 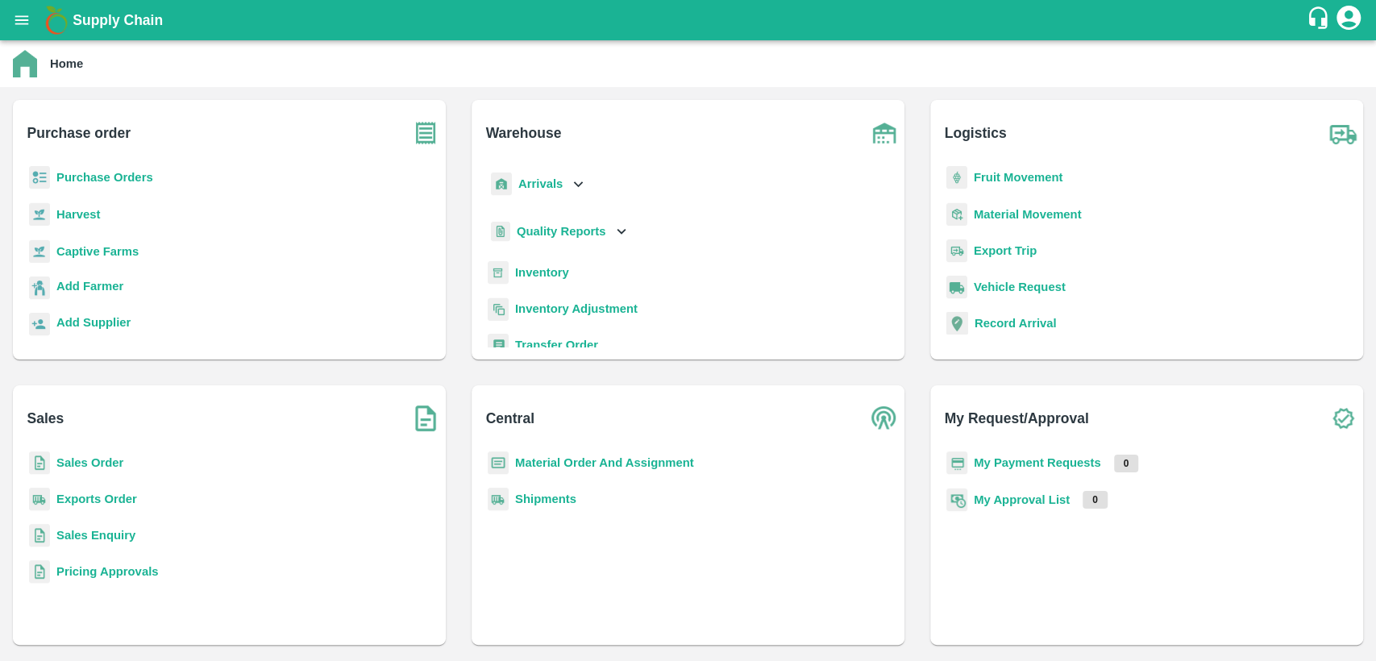 I want to click on b: Logistics, so click(x=975, y=133).